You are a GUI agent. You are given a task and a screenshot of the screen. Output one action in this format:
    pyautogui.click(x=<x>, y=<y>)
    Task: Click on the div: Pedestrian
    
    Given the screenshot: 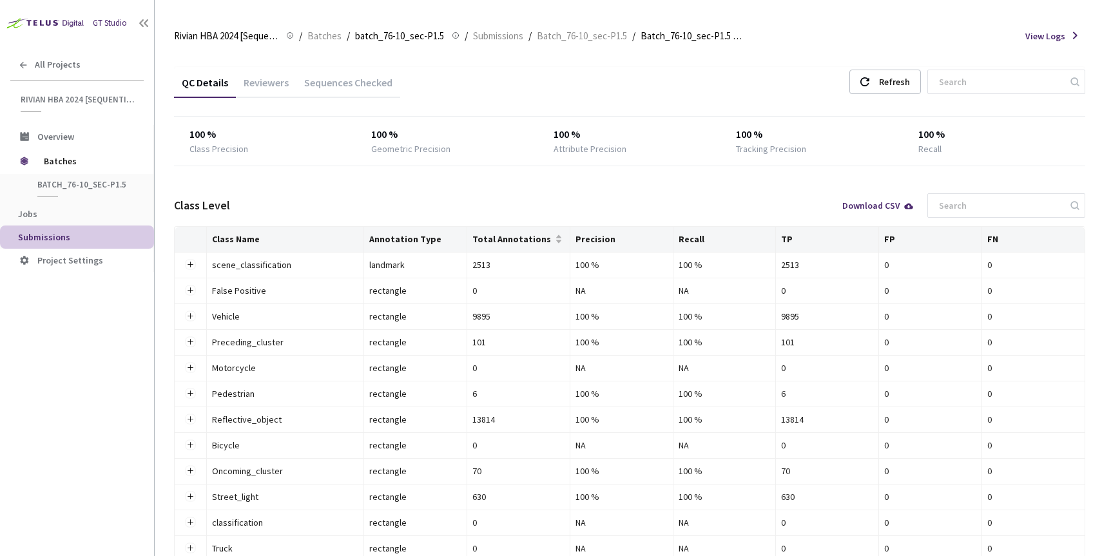 What is the action you would take?
    pyautogui.click(x=283, y=394)
    